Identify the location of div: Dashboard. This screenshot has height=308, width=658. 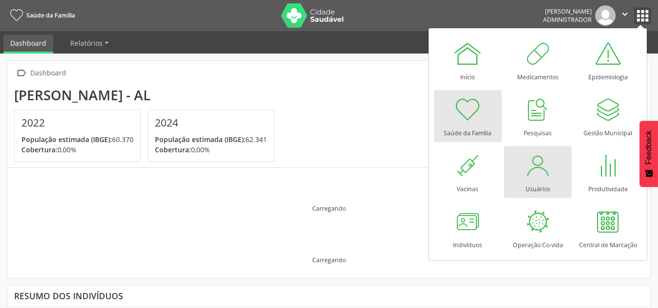
(48, 73).